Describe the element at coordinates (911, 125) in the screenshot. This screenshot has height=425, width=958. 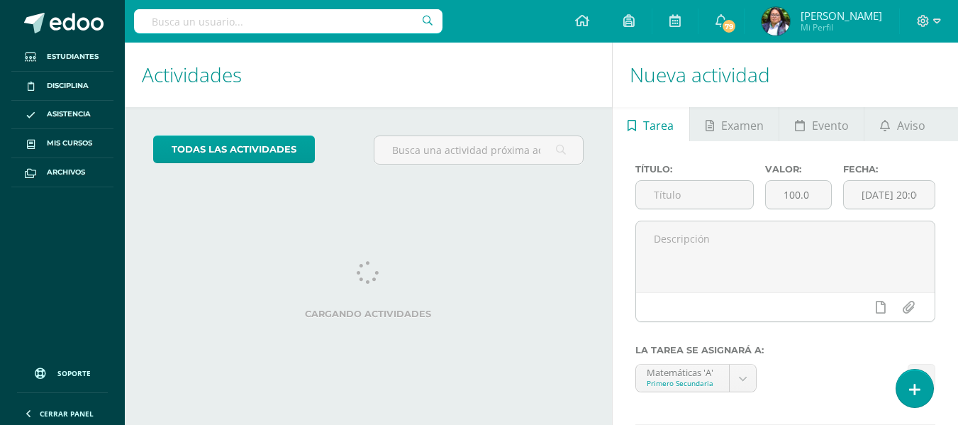
I see `span: Aviso` at that location.